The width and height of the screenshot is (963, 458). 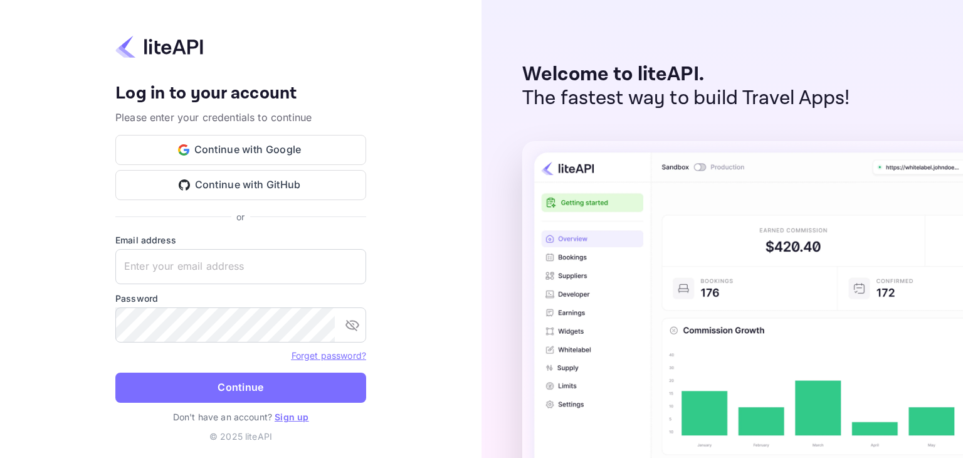 I want to click on label: Password, so click(x=241, y=298).